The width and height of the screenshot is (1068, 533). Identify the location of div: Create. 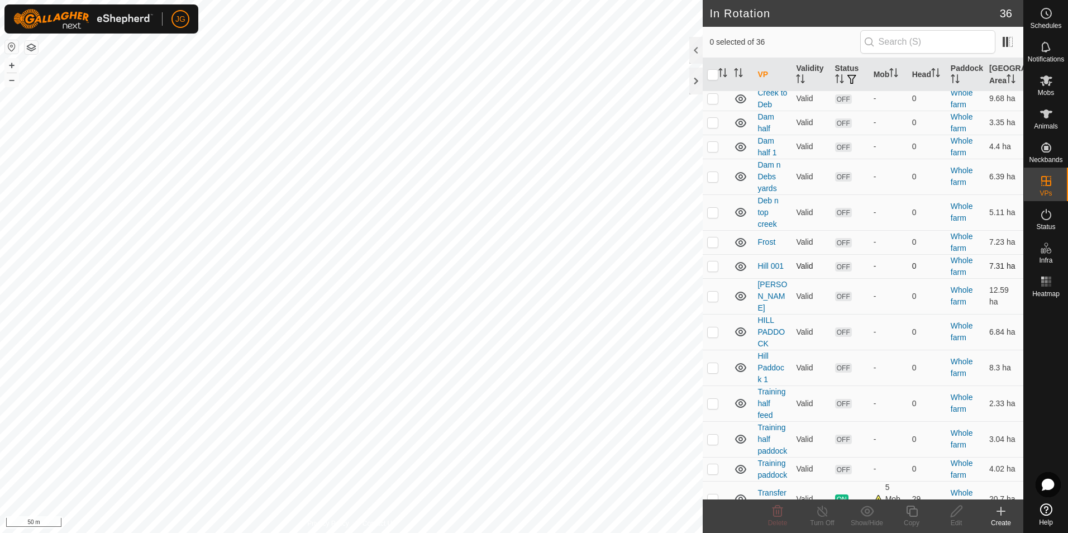
(1001, 523).